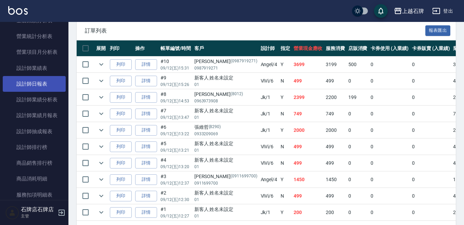  Describe the element at coordinates (146, 48) in the screenshot. I see `th: 操作` at that location.